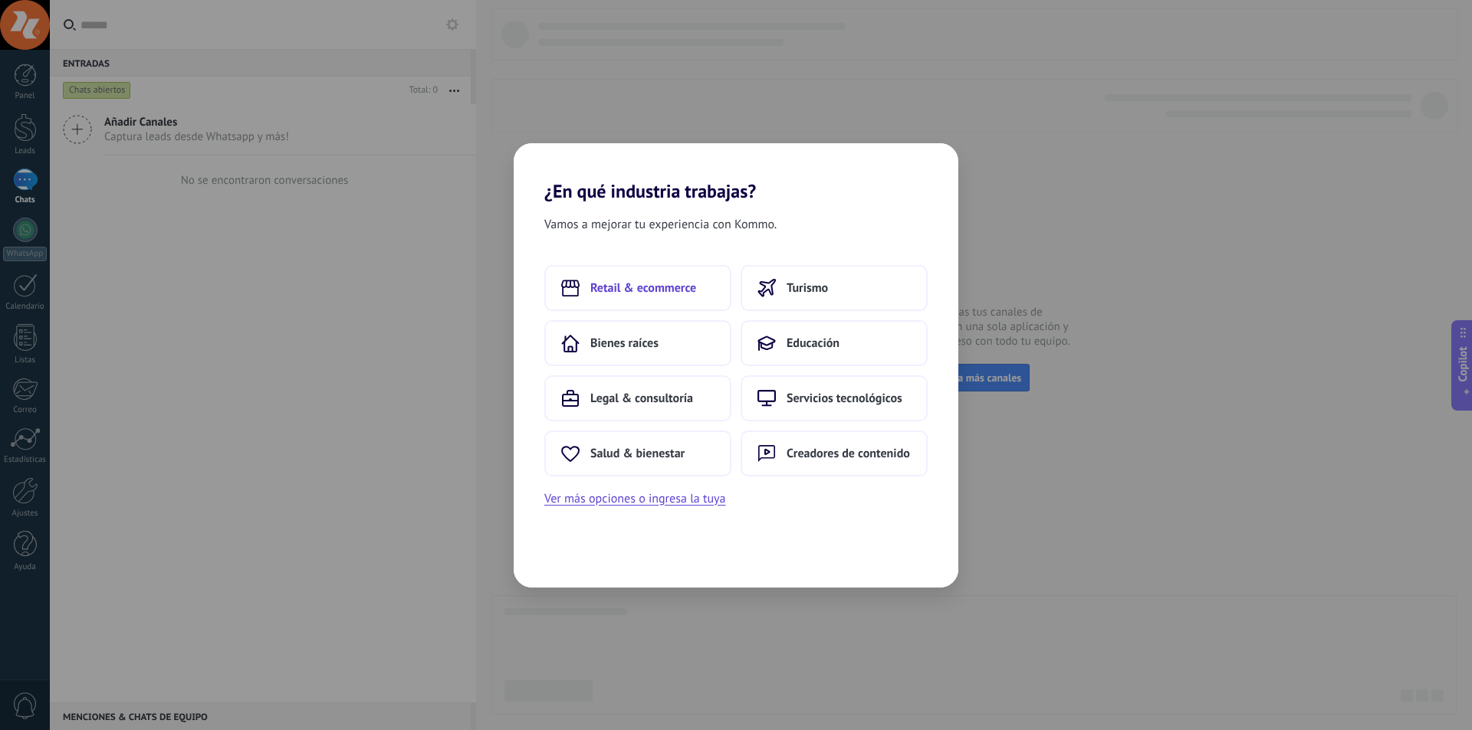  Describe the element at coordinates (638, 399) in the screenshot. I see `button: Legal & consultoría` at that location.